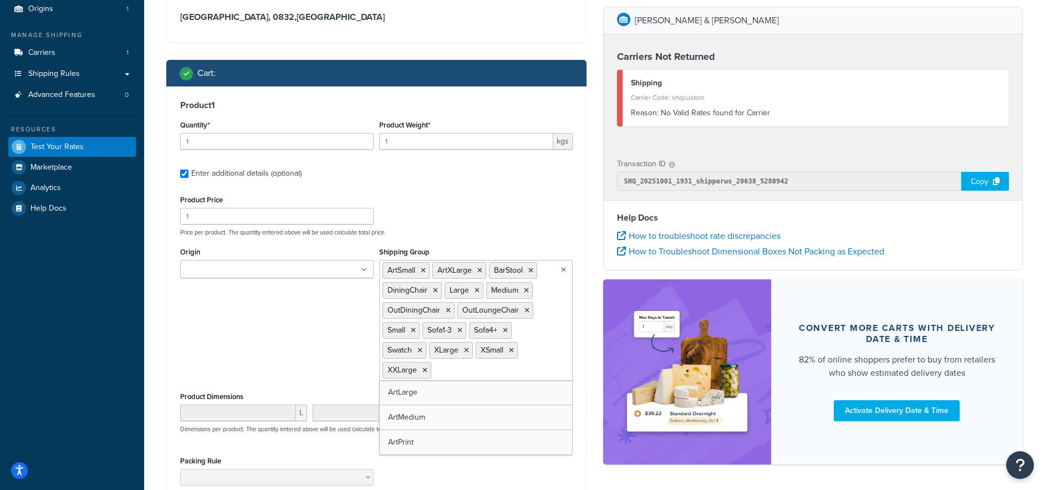 The image size is (1045, 490). I want to click on p: Price per product. The quantity entered above will be used calculate total price., so click(376, 232).